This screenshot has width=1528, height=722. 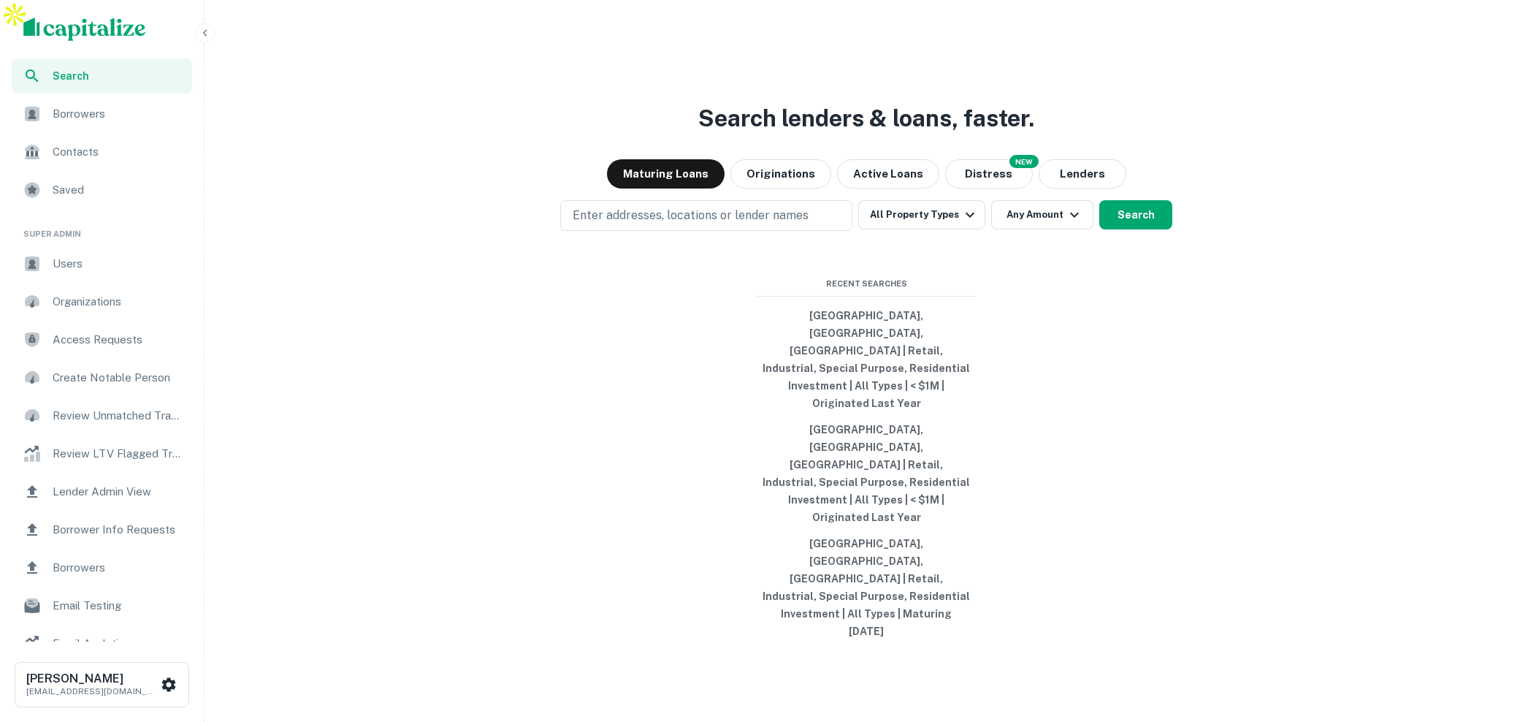 What do you see at coordinates (102, 454) in the screenshot?
I see `a: Review LTV Flagged Transactions` at bounding box center [102, 454].